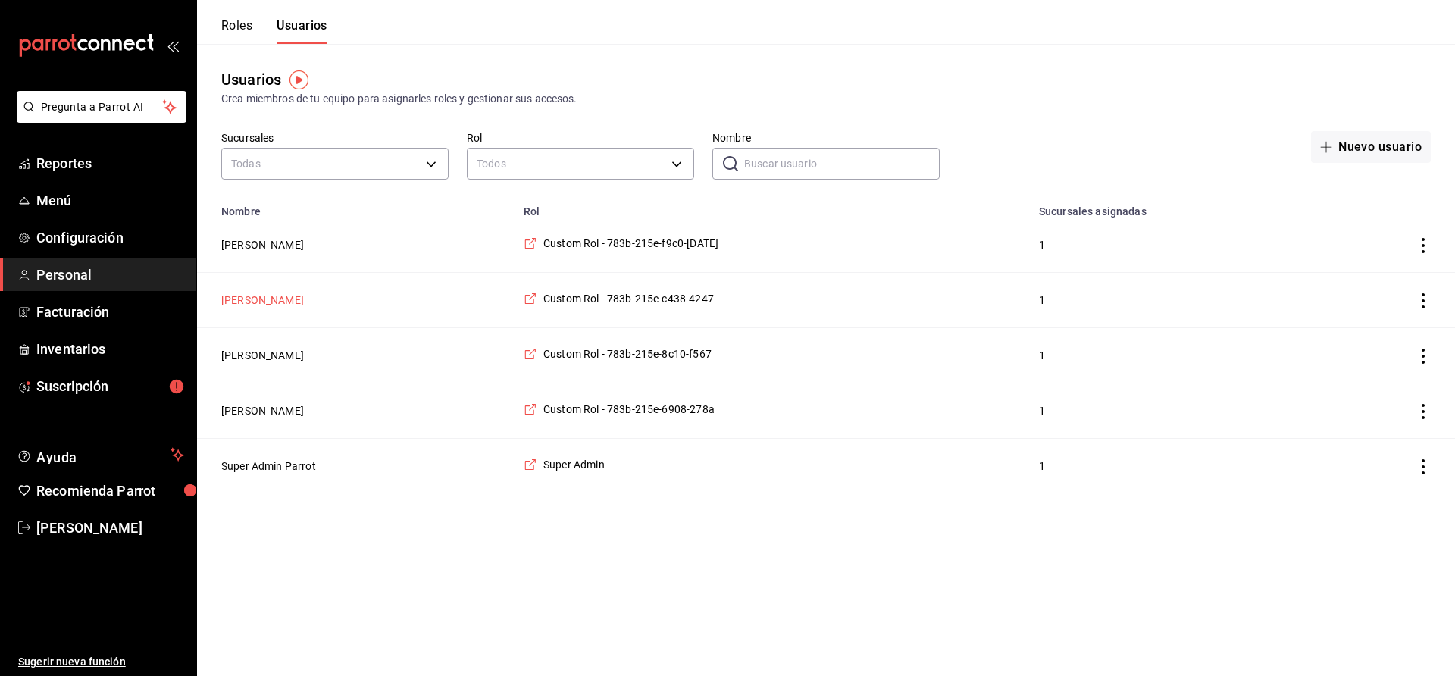 The width and height of the screenshot is (1455, 676). Describe the element at coordinates (251, 80) in the screenshot. I see `div: Usuarios` at that location.